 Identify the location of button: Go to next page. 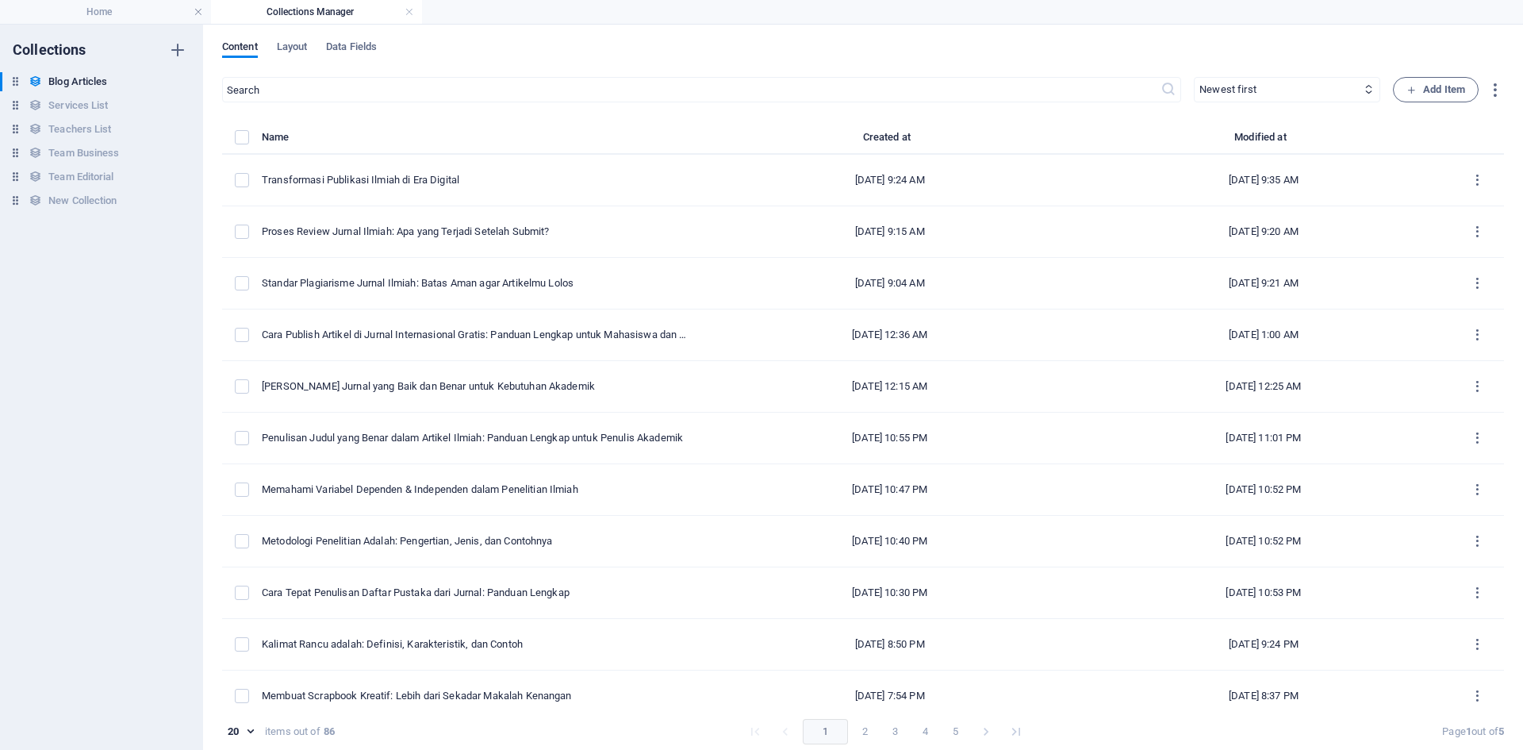
(986, 731).